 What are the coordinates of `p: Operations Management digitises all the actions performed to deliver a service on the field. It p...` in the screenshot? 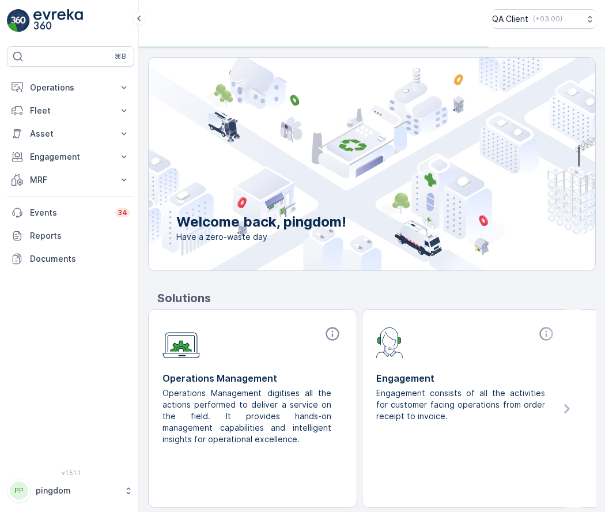 It's located at (248, 416).